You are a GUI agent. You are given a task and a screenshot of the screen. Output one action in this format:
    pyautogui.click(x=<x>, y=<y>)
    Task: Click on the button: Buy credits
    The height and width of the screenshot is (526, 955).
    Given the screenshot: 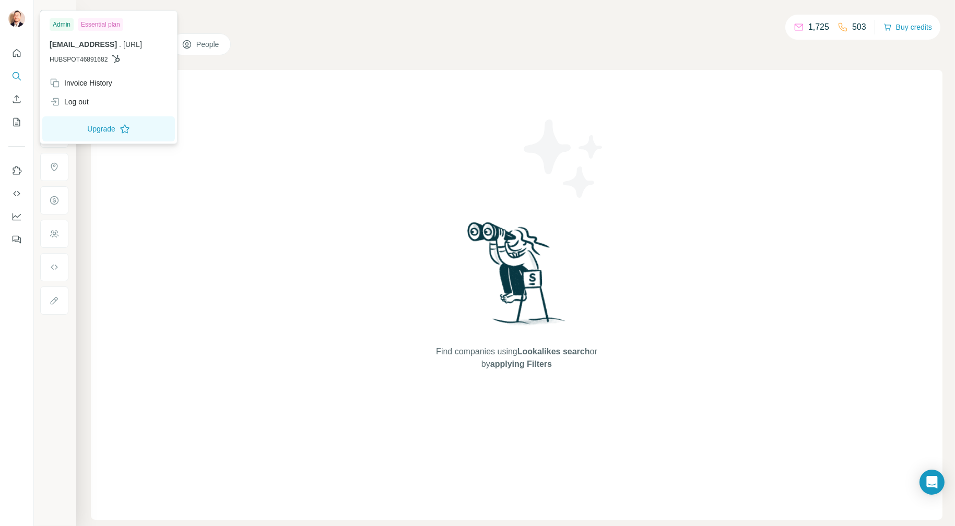 What is the action you would take?
    pyautogui.click(x=907, y=27)
    